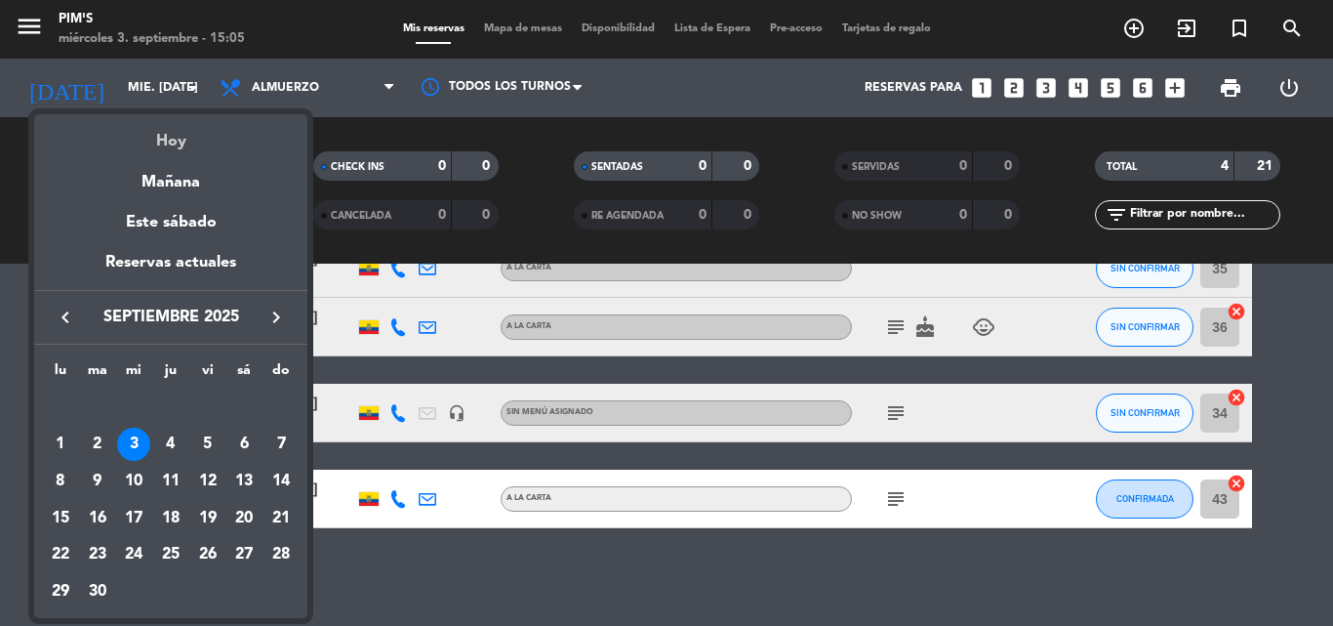  I want to click on div: 1, so click(61, 444).